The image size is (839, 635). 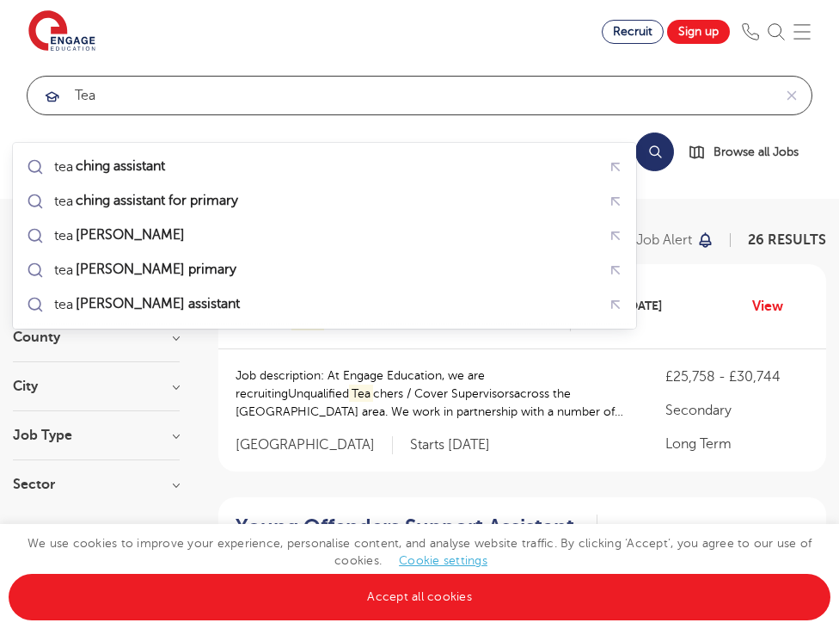 I want to click on p: £25,758 - £30,744, so click(x=737, y=377).